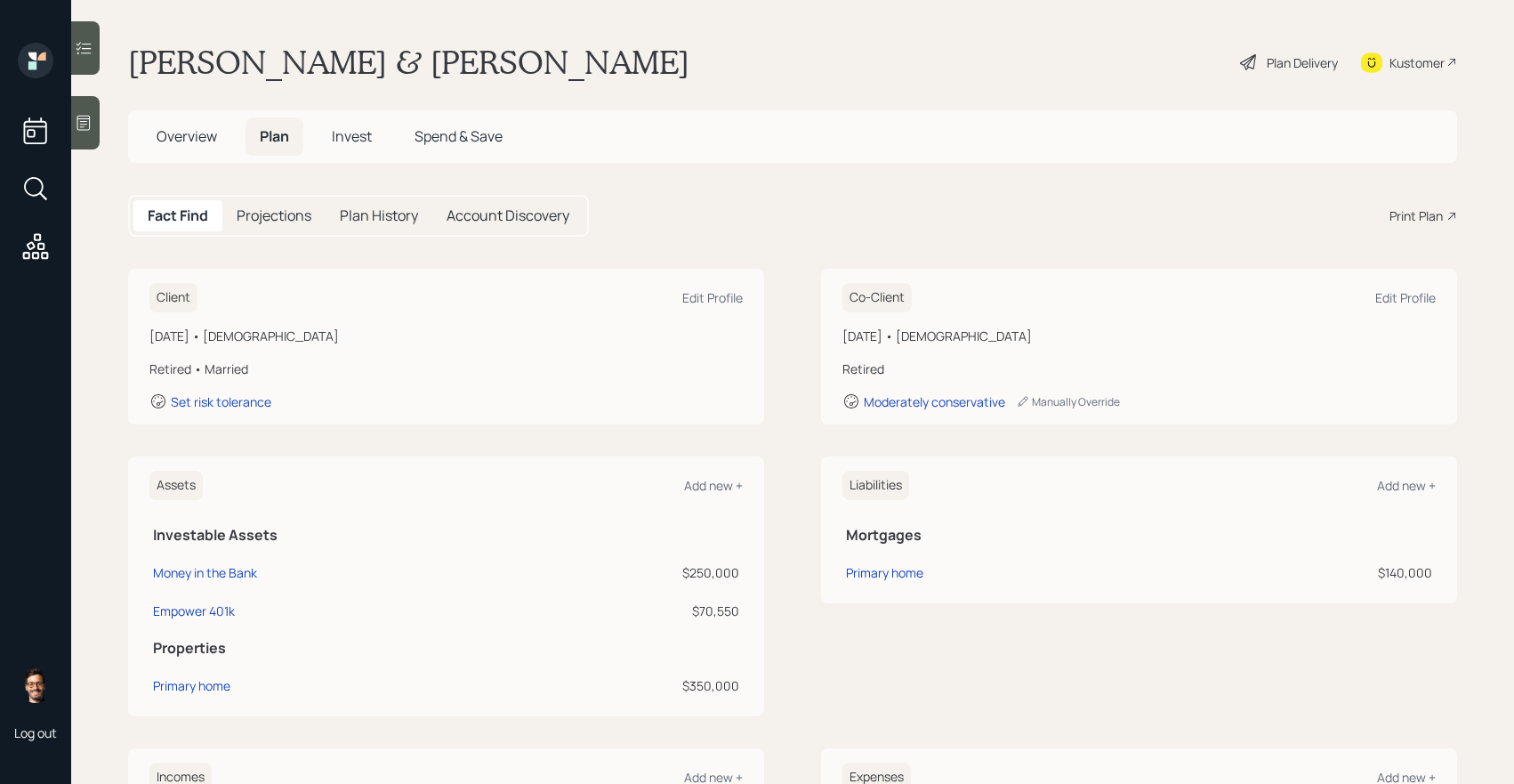 The height and width of the screenshot is (784, 1514). Describe the element at coordinates (445, 647) in the screenshot. I see `h5: Properties` at that location.